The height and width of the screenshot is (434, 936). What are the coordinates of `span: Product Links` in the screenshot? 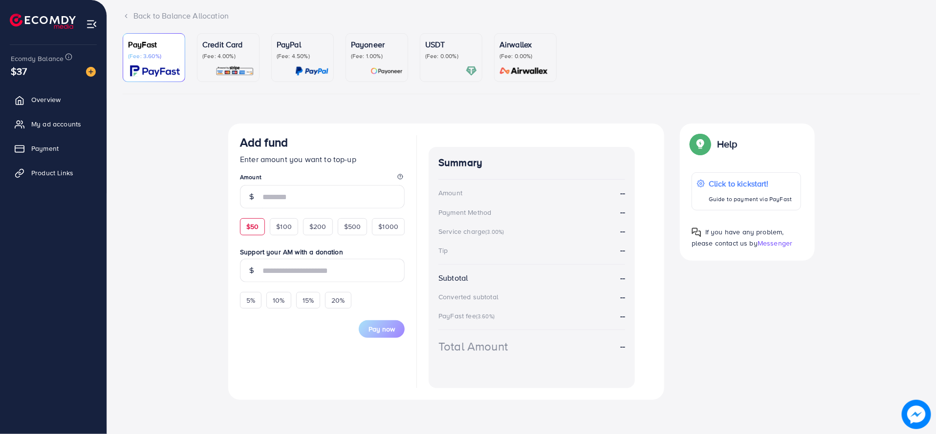 It's located at (52, 173).